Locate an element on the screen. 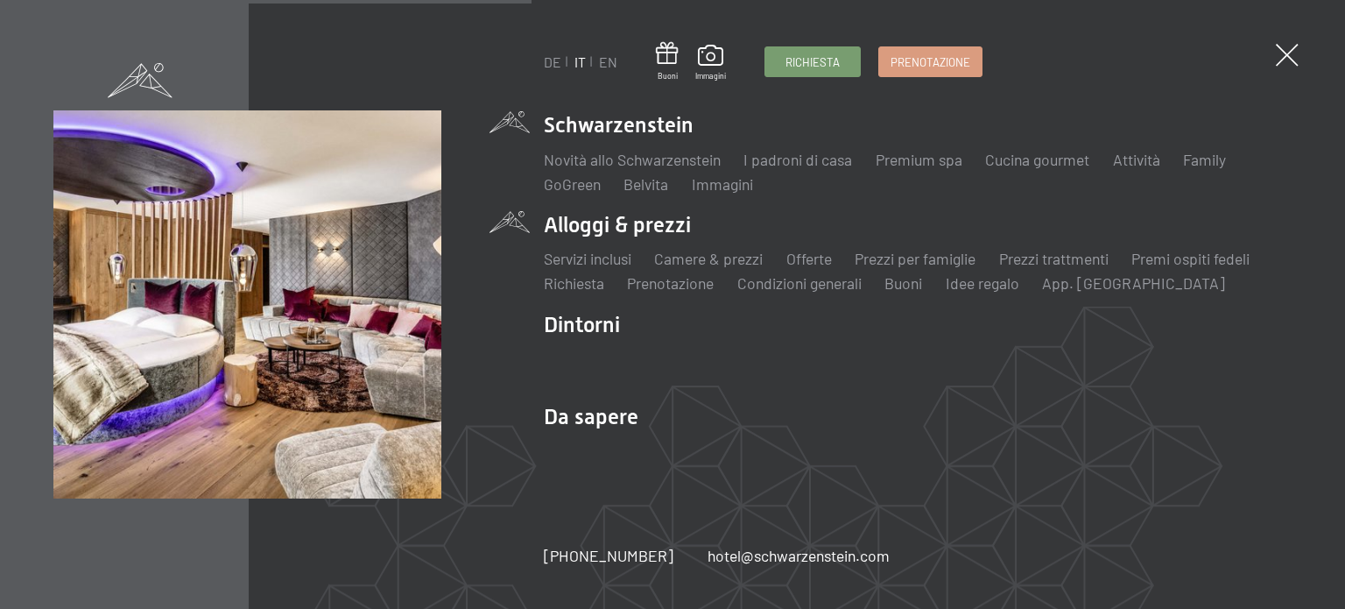 The image size is (1345, 609). span: Immagini is located at coordinates (710, 76).